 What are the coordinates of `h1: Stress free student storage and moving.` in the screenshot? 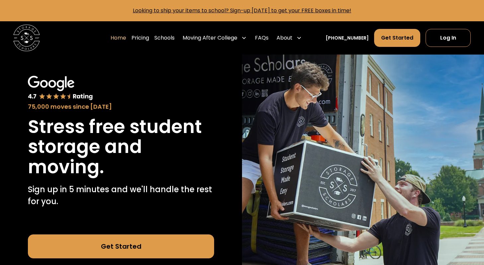 It's located at (121, 147).